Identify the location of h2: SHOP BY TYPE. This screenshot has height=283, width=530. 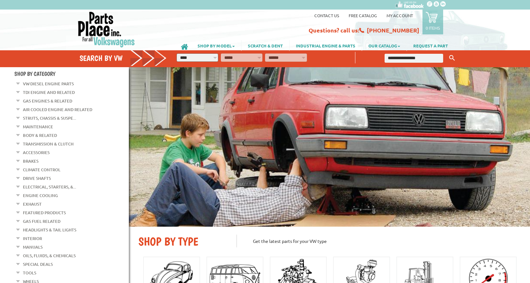
(183, 241).